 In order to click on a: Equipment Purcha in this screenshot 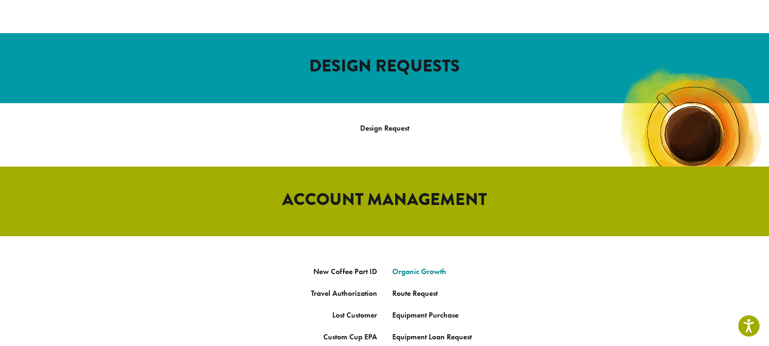, I will do `click(422, 314)`.